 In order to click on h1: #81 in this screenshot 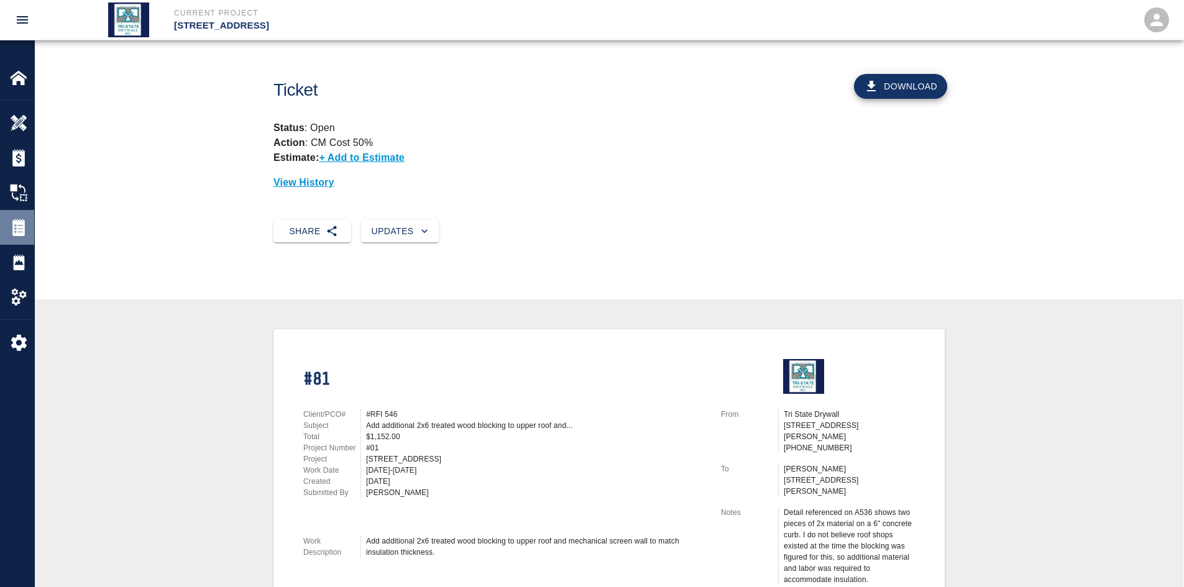, I will do `click(505, 380)`.